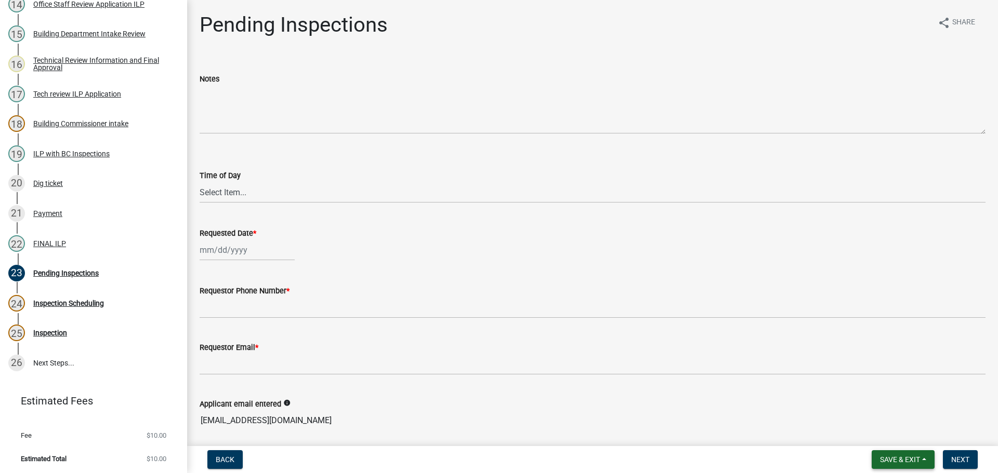 The height and width of the screenshot is (473, 998). I want to click on div: 26, so click(17, 363).